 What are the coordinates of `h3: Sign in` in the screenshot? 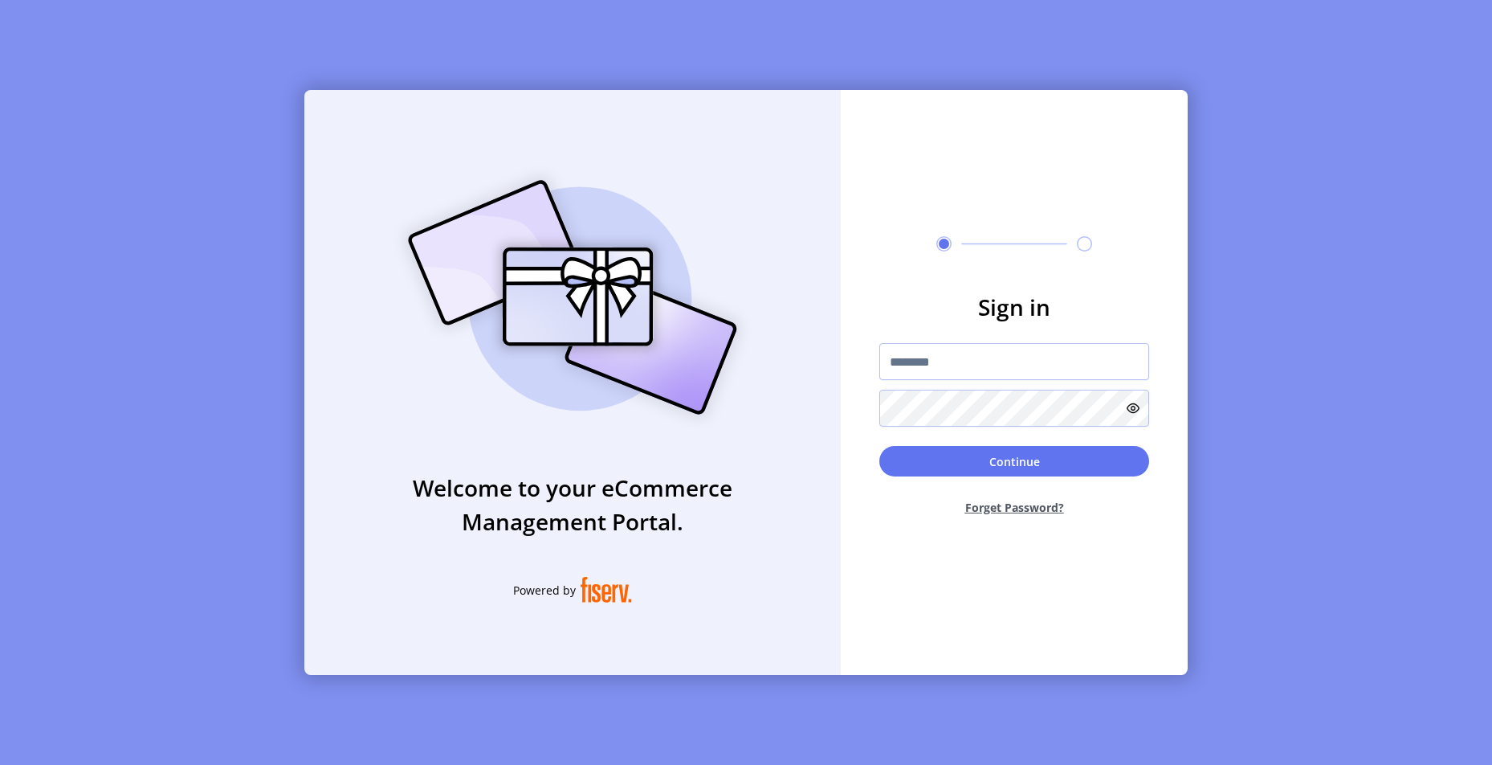 It's located at (1014, 307).